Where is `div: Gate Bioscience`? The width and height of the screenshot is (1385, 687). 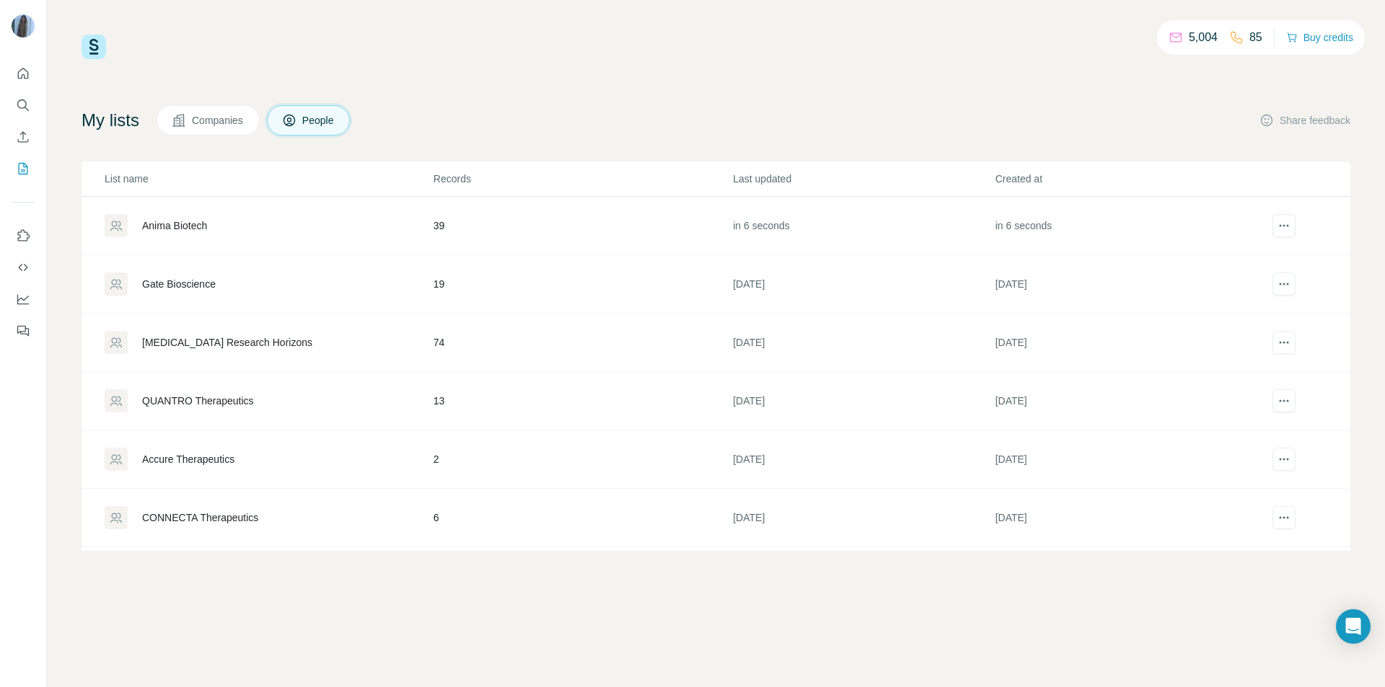
div: Gate Bioscience is located at coordinates (179, 284).